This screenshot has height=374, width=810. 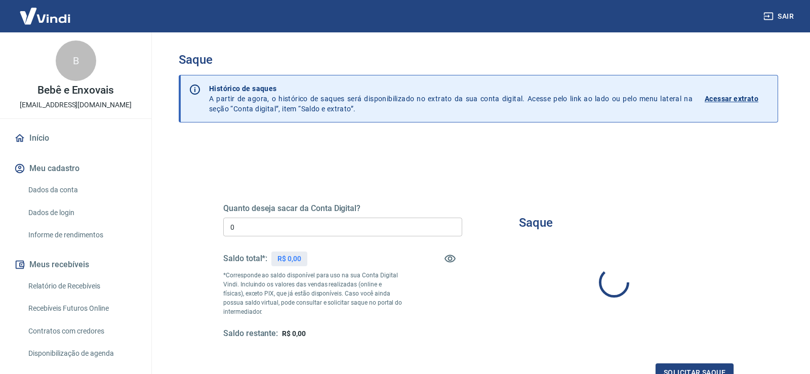 I want to click on a: Disponibilização de agenda, so click(x=82, y=354).